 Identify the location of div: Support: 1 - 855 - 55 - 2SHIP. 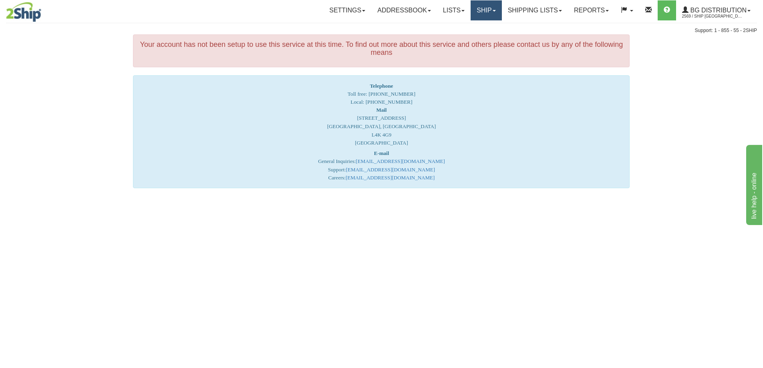
(381, 30).